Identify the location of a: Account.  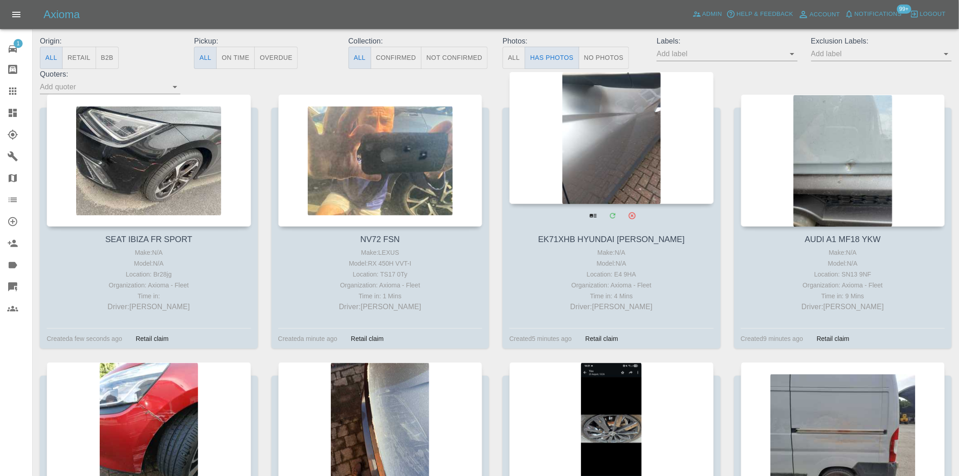
(819, 15).